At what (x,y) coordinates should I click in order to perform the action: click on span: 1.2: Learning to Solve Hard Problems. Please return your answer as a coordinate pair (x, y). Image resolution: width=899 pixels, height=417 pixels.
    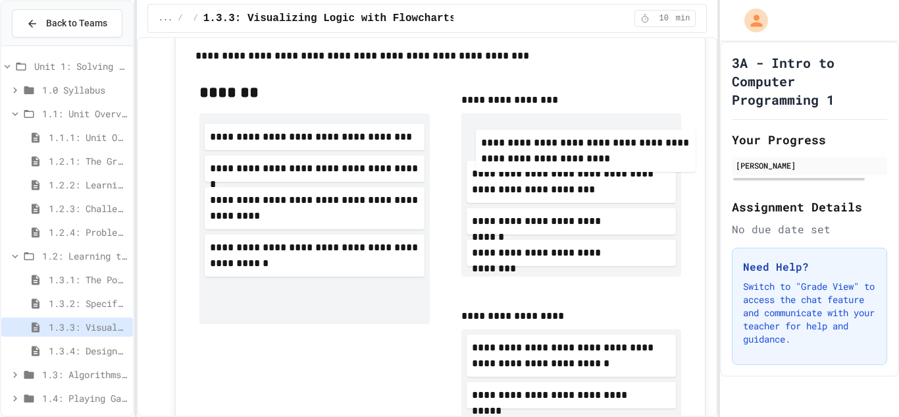
    Looking at the image, I should click on (85, 255).